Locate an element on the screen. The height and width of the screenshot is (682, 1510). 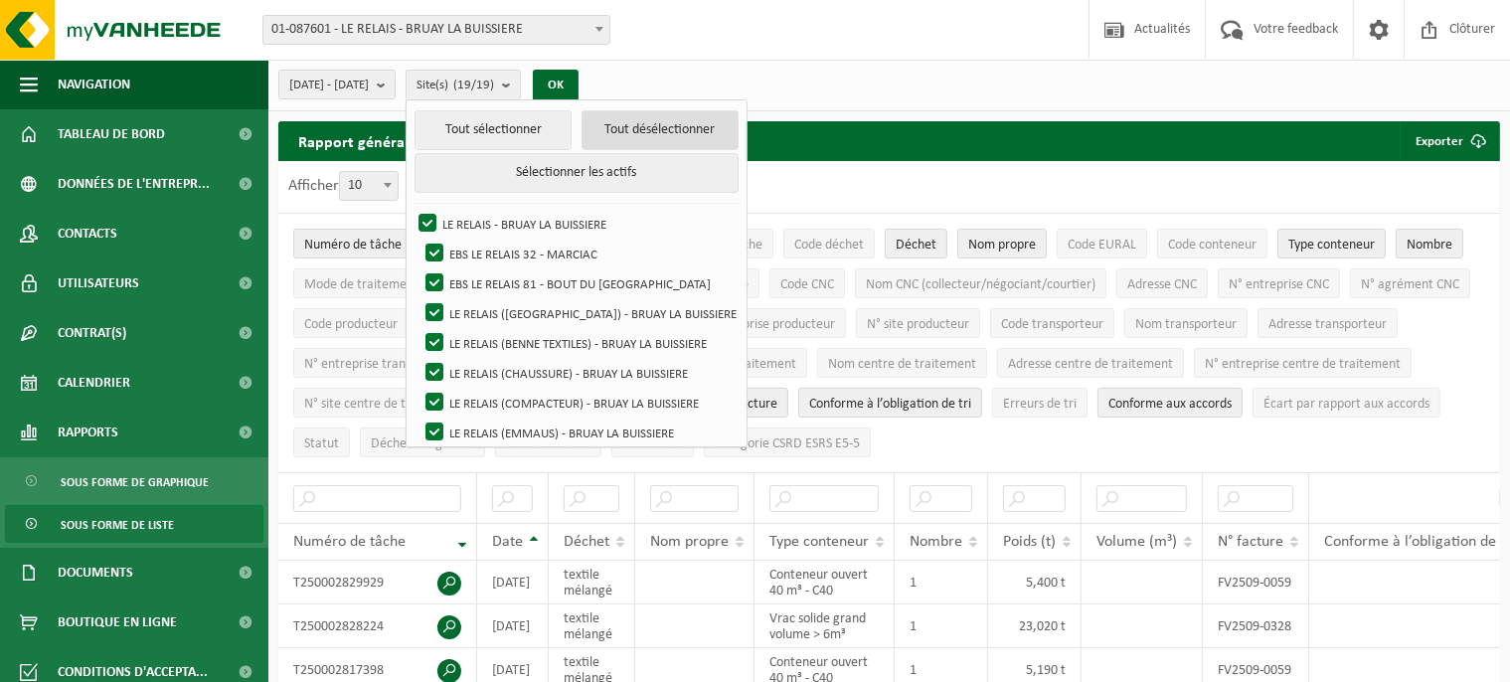
a: Sous forme de graphique is located at coordinates (134, 481).